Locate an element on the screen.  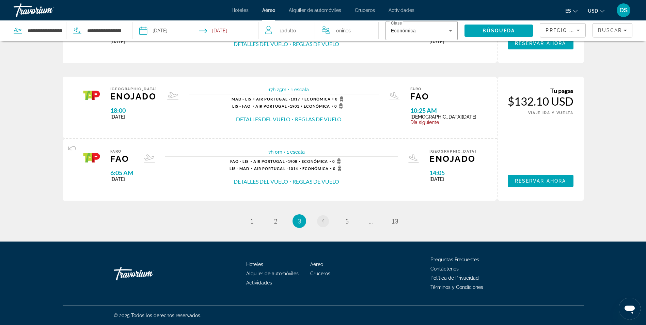
span: MAD - LIS is located at coordinates (242, 99).